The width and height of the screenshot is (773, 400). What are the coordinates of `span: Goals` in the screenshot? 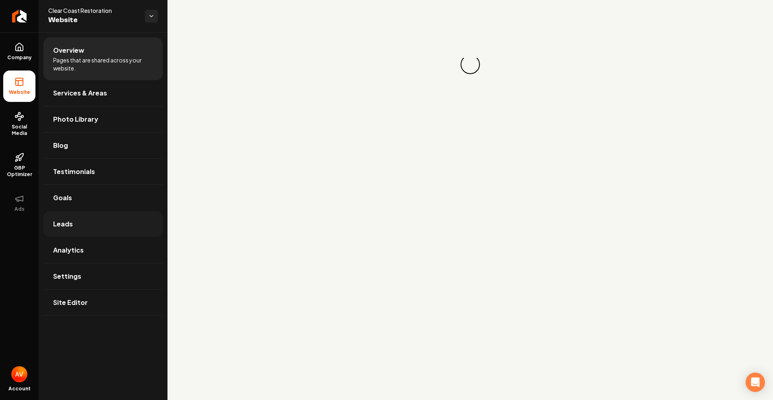 It's located at (62, 198).